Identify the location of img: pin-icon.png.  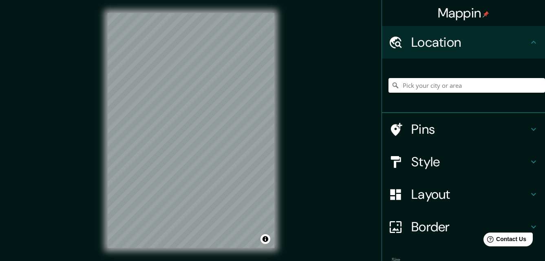
(485, 14).